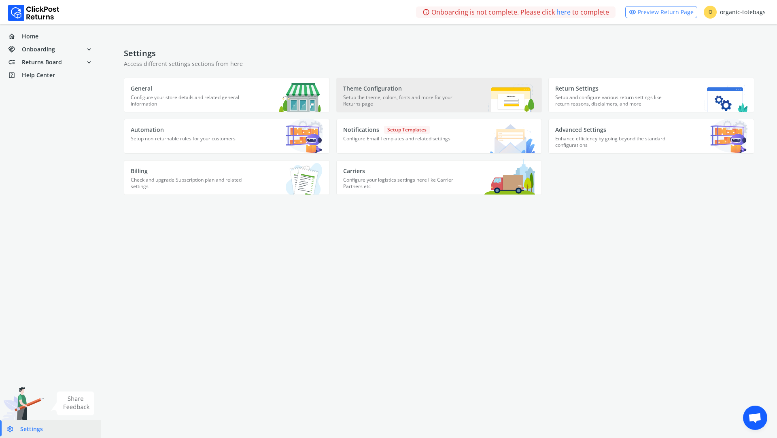  Describe the element at coordinates (38, 49) in the screenshot. I see `span: Onboarding` at that location.